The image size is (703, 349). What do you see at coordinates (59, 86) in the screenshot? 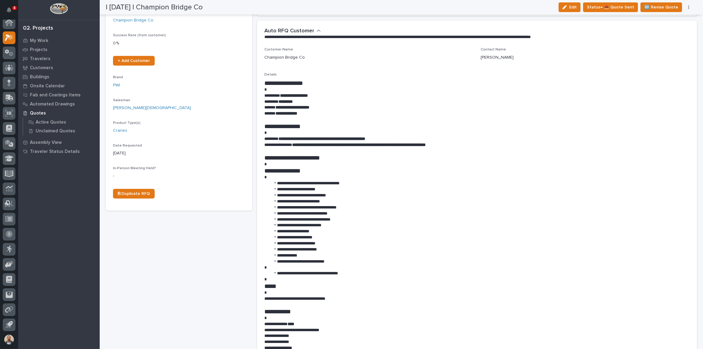
I see `a: Onsite Calendar` at bounding box center [59, 86].